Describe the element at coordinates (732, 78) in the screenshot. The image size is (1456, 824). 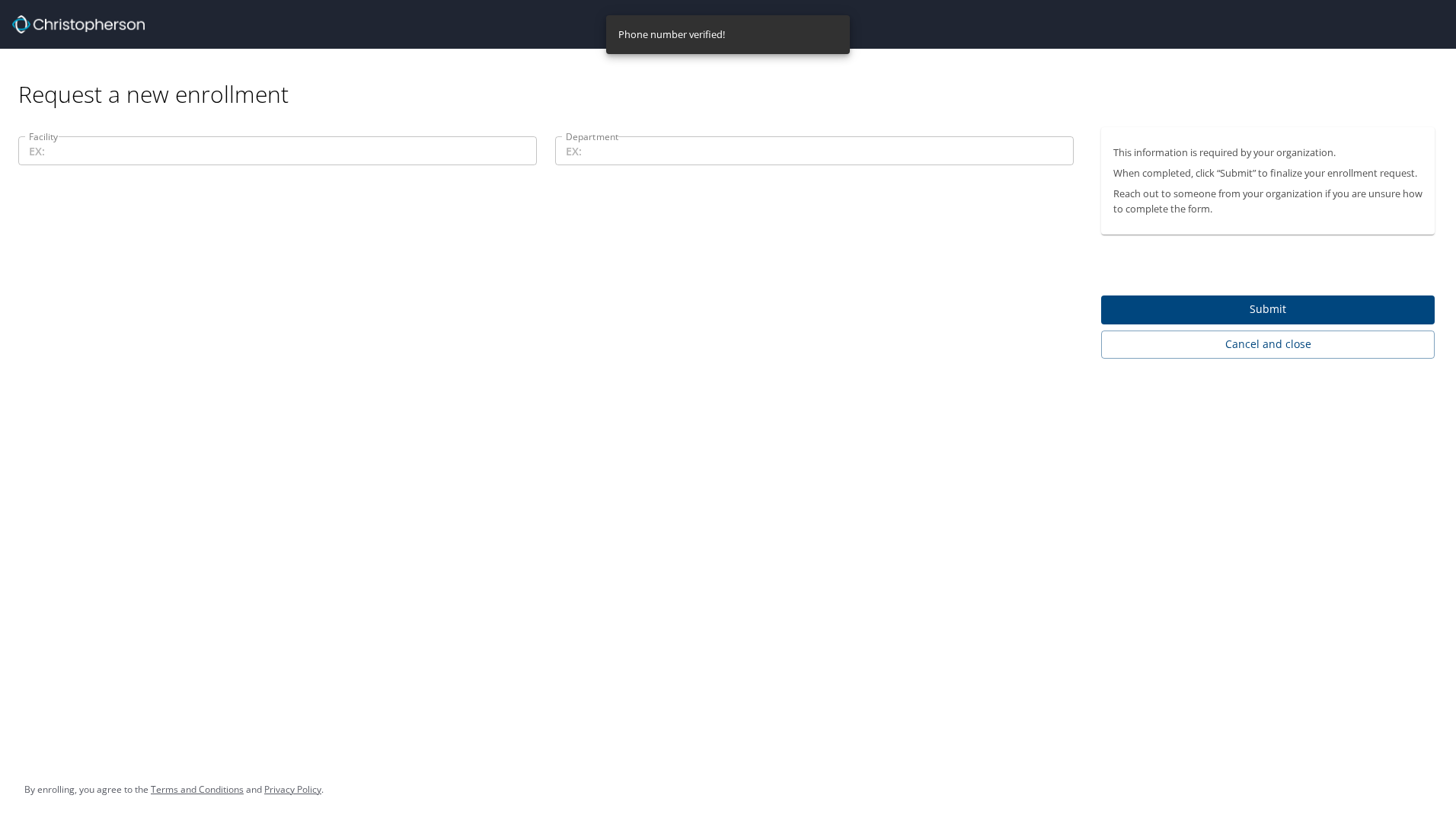
I see `div: Request a new enrollment` at that location.